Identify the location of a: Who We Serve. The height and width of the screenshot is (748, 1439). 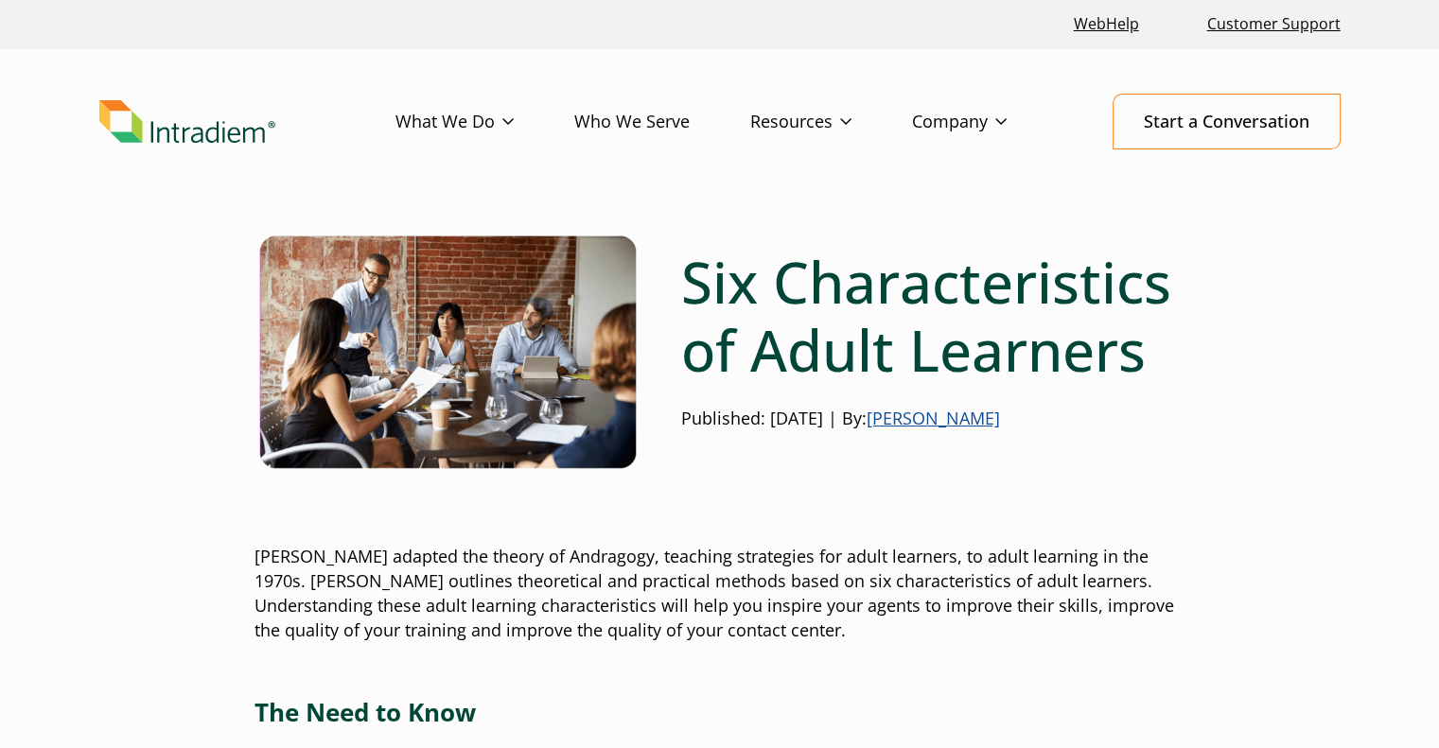
(662, 122).